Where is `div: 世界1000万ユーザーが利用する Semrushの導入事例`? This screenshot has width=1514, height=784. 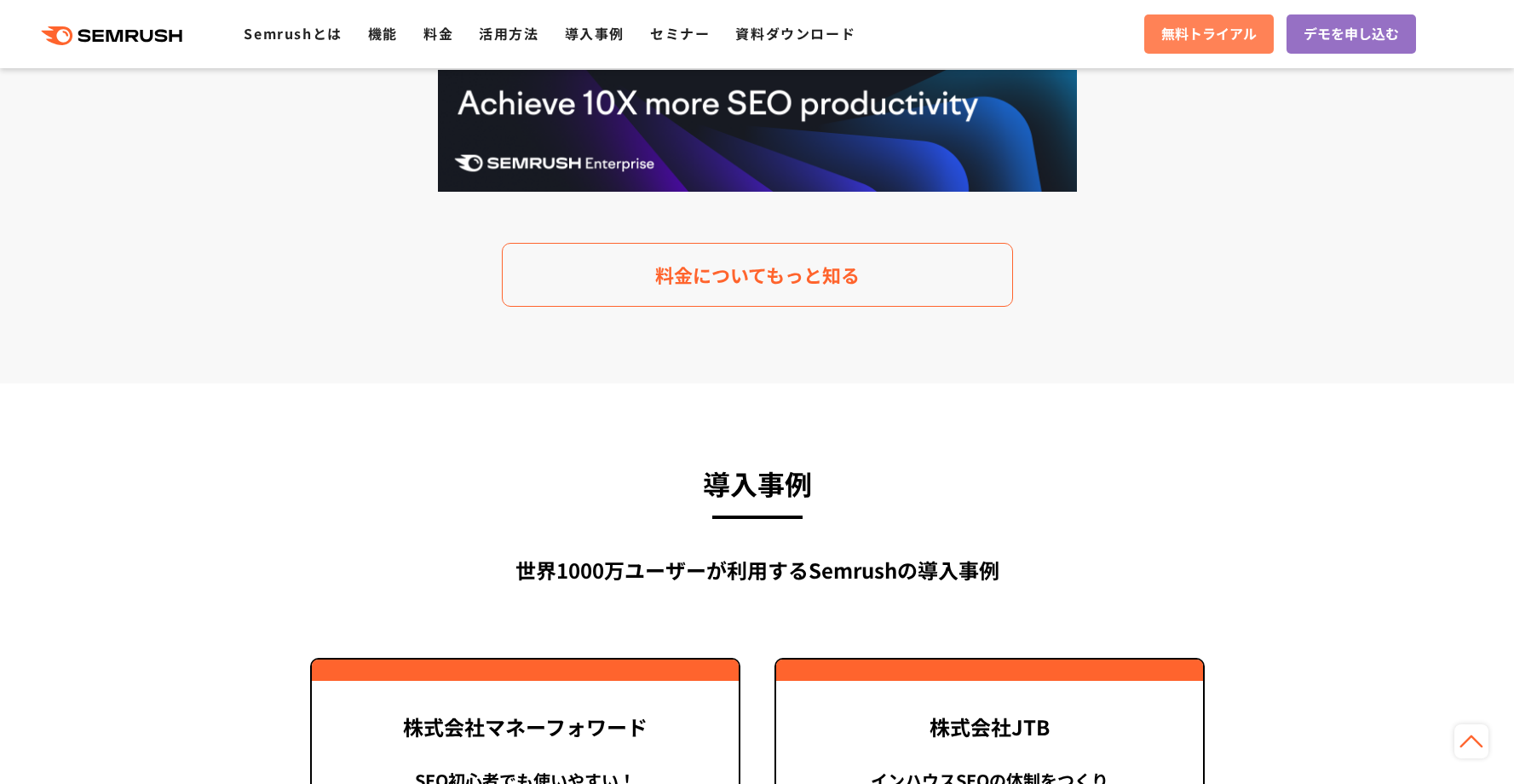 div: 世界1000万ユーザーが利用する Semrushの導入事例 is located at coordinates (757, 570).